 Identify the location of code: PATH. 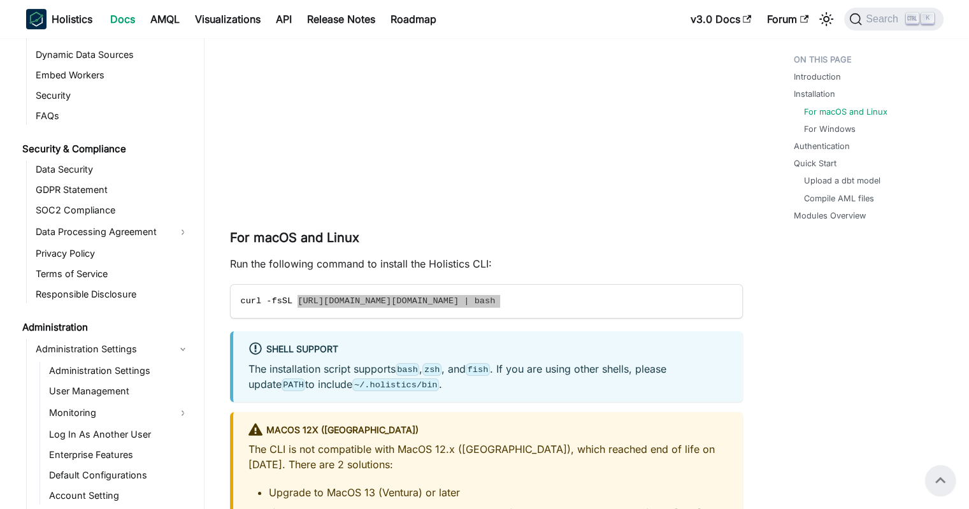
(294, 385).